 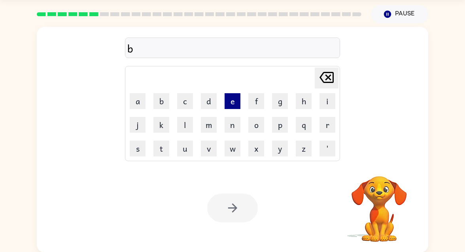 What do you see at coordinates (280, 101) in the screenshot?
I see `button: g` at bounding box center [280, 101].